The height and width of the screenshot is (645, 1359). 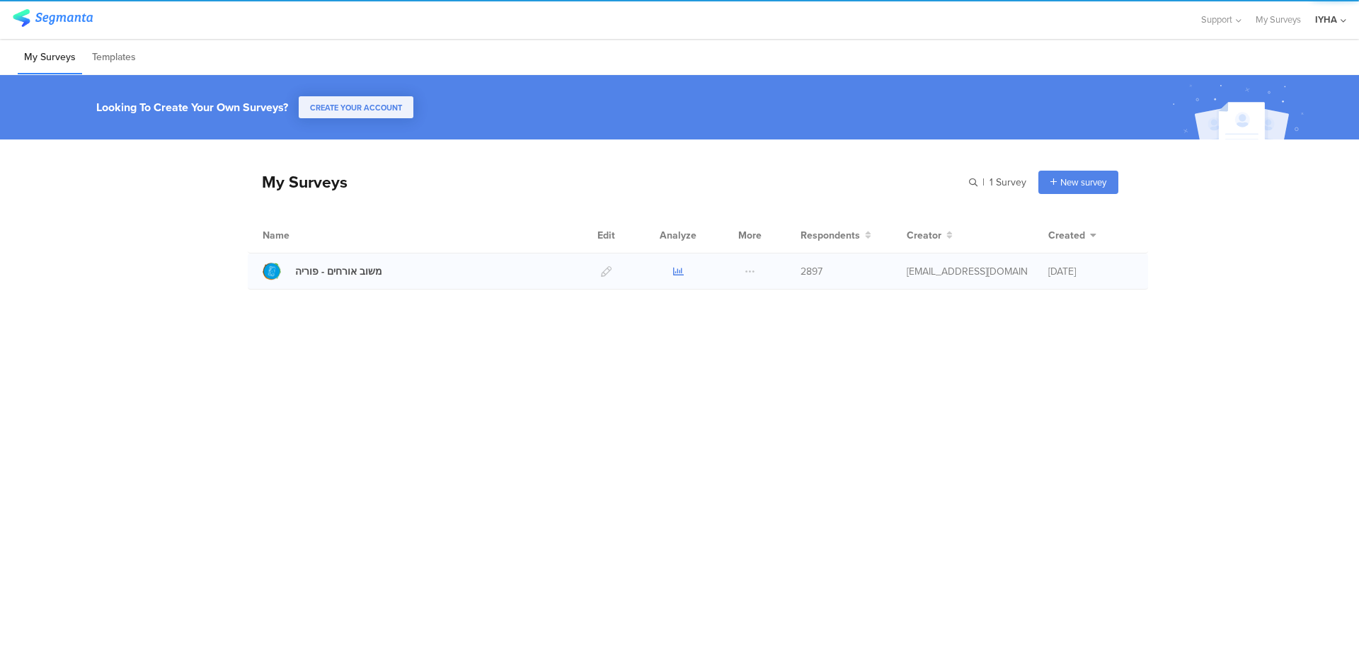 What do you see at coordinates (678, 235) in the screenshot?
I see `div: Analyze` at bounding box center [678, 235].